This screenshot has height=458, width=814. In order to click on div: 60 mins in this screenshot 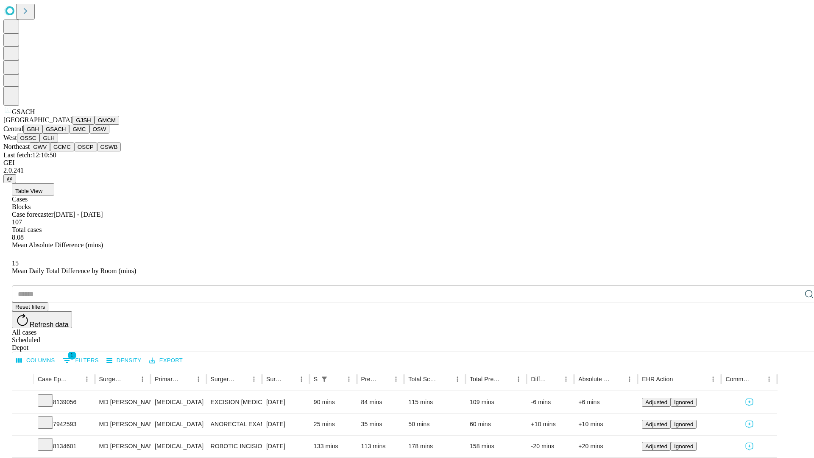, I will do `click(496, 424)`.